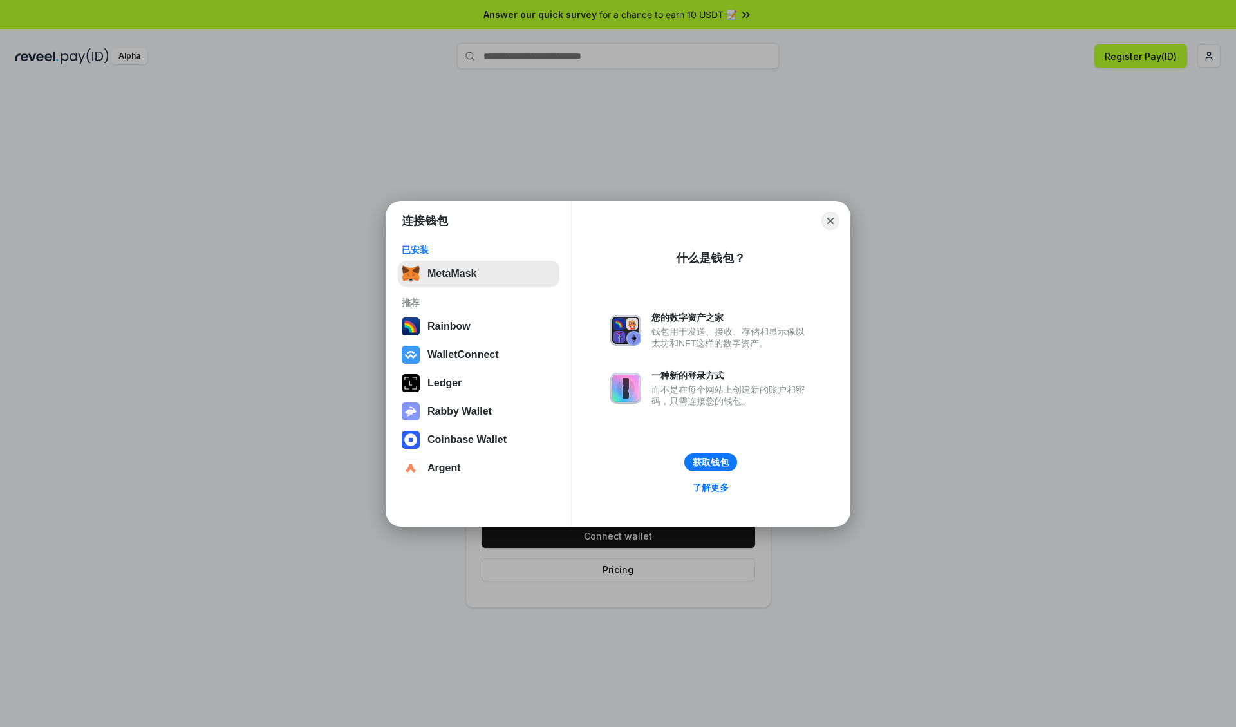 This screenshot has width=1236, height=727. Describe the element at coordinates (444, 383) in the screenshot. I see `div: Ledger` at that location.